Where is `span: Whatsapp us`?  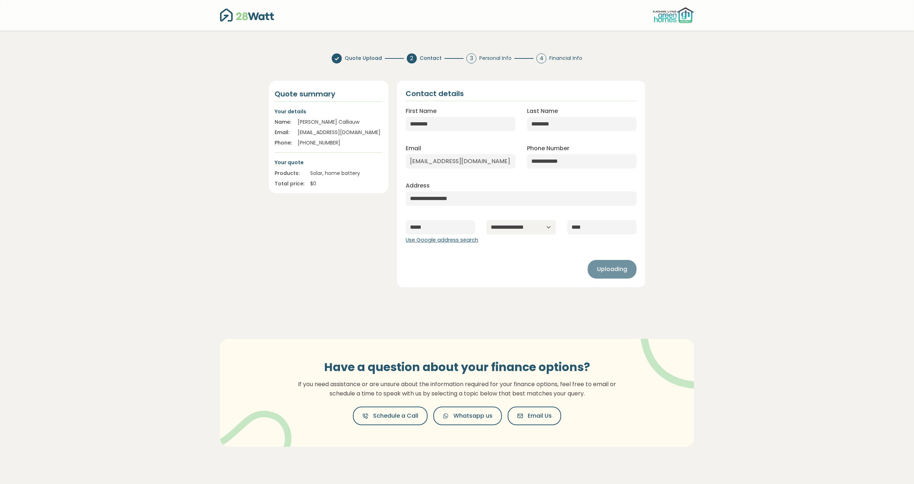 span: Whatsapp us is located at coordinates (473, 416).